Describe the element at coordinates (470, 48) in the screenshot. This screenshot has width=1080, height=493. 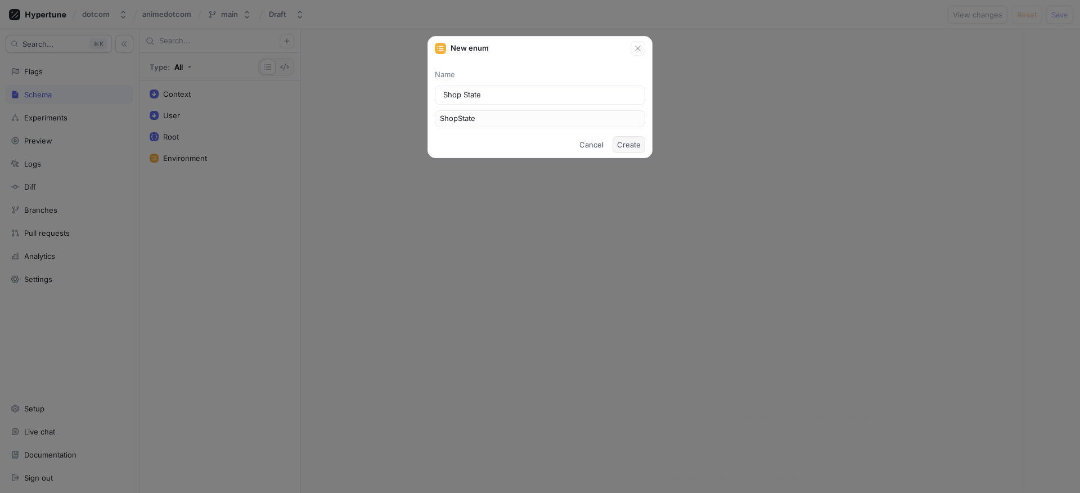
I see `p: New enum` at that location.